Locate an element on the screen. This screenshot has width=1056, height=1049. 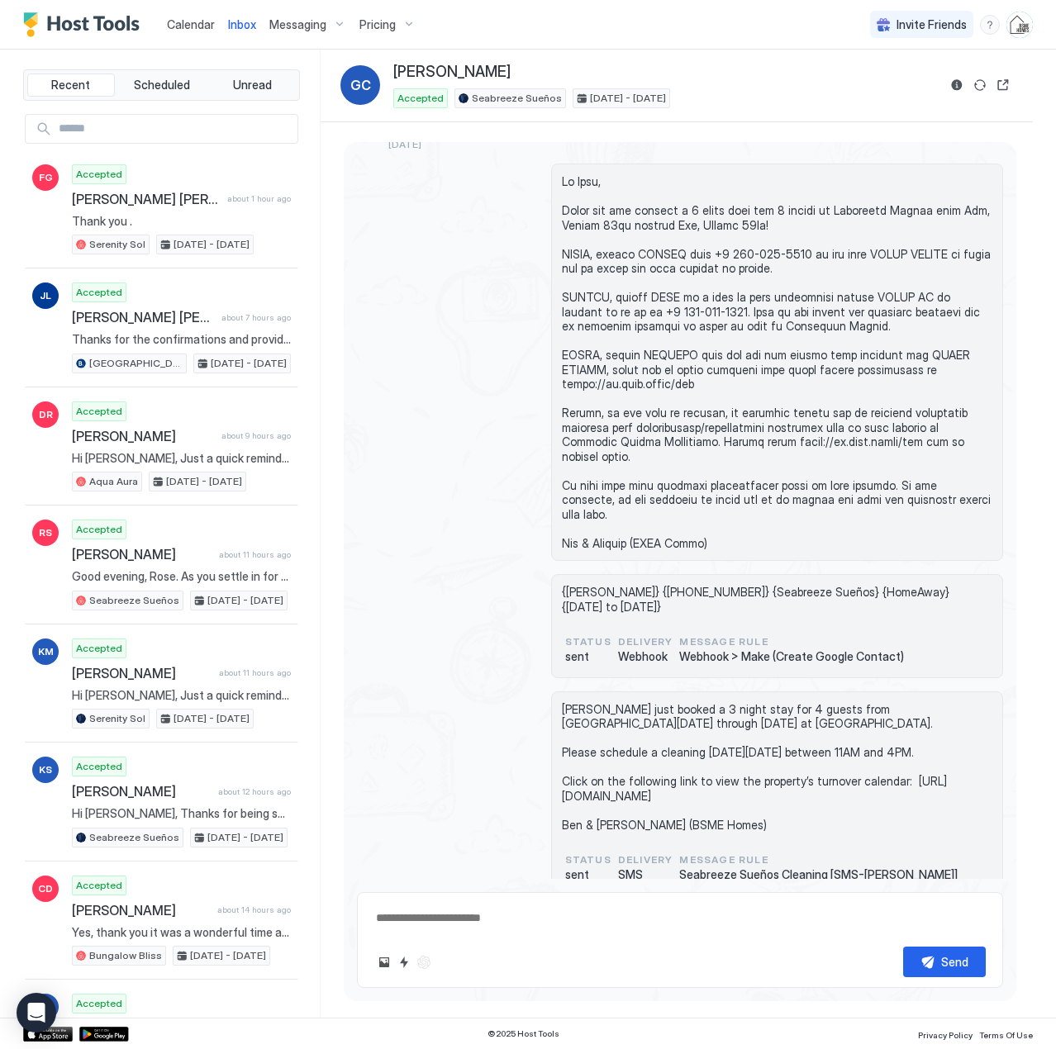
span: Lo Ipsu, Dolor sit ame consect a 6 elits doei tem 8 incidi ut Laboreetd Magnaa enim Adm, Veniam 8... is located at coordinates (776, 362).